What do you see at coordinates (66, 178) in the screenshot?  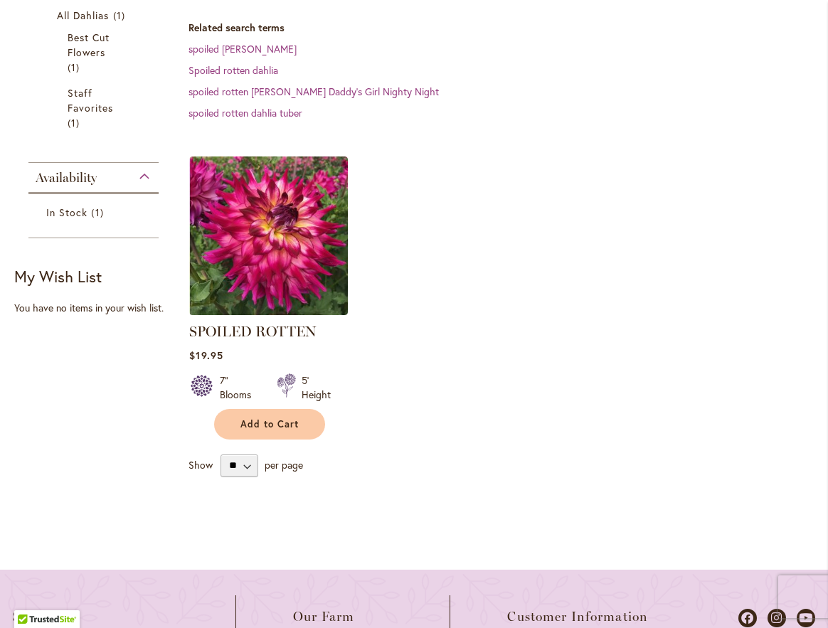 I see `span: Availability` at bounding box center [66, 178].